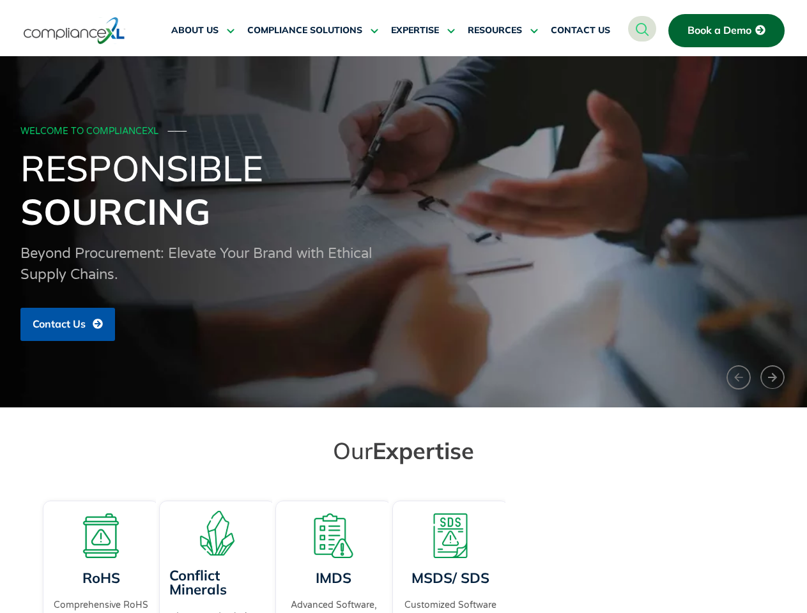 The image size is (807, 613). I want to click on h2: Our, so click(404, 450).